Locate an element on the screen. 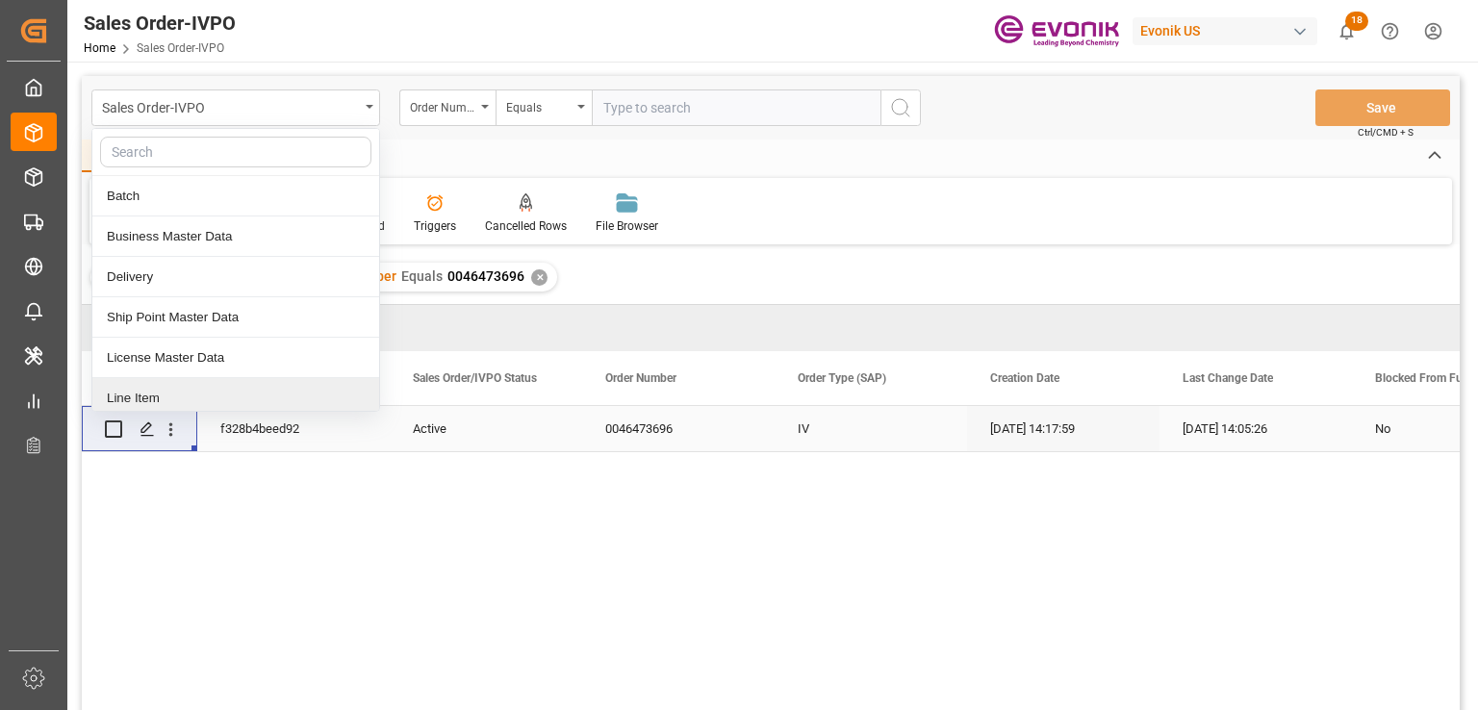  div: Home is located at coordinates (115, 156).